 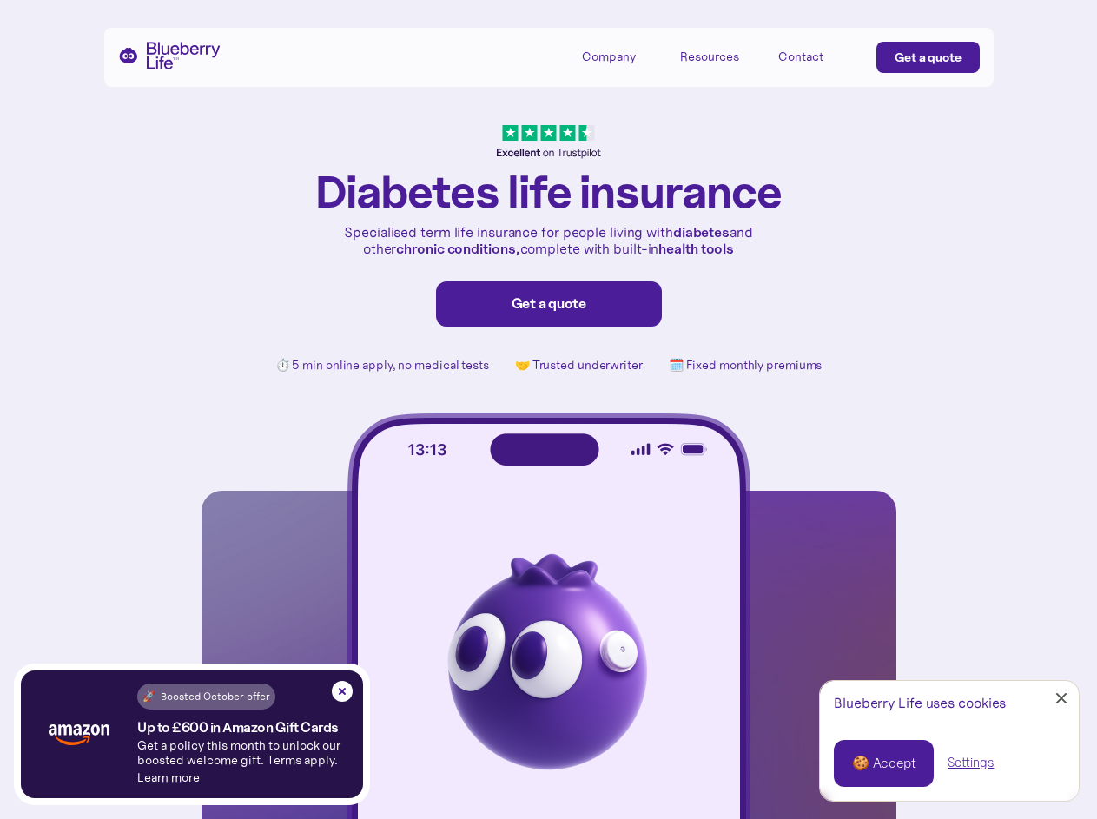 What do you see at coordinates (696, 248) in the screenshot?
I see `strong: health tools` at bounding box center [696, 248].